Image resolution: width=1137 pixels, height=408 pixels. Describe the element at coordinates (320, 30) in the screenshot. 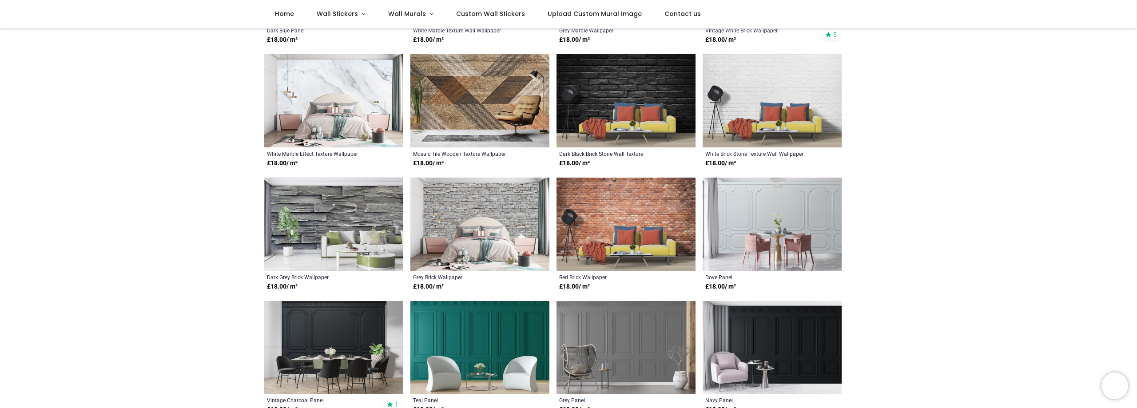

I see `div: Dark Blue Panel` at that location.